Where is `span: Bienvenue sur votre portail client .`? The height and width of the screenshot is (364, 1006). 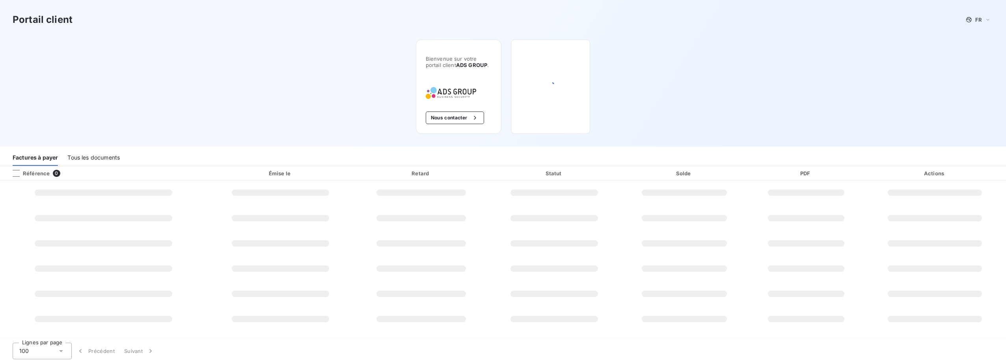 span: Bienvenue sur votre portail client . is located at coordinates (459, 62).